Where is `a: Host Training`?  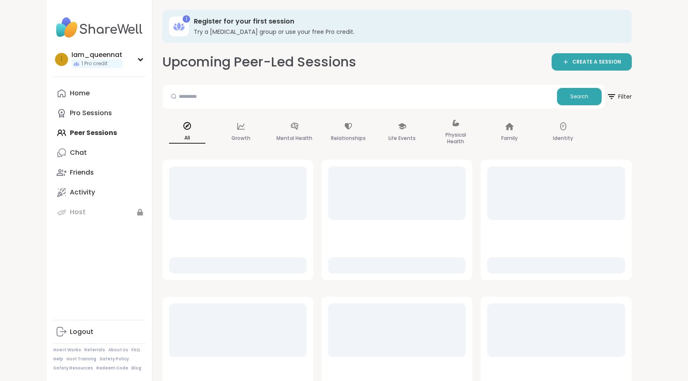 a: Host Training is located at coordinates (81, 359).